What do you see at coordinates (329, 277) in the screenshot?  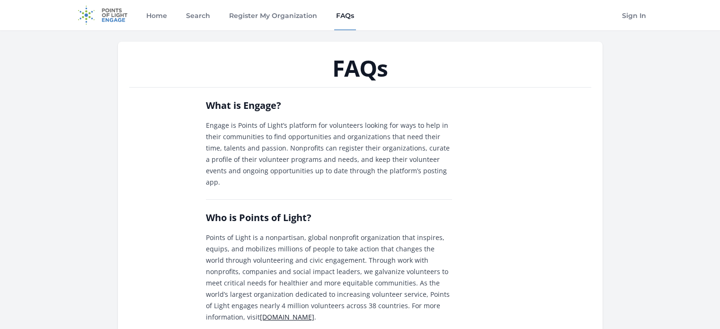 I see `p: Points of Light is a nonpartisan, global nonprofit organization that inspires, equips, and mobili...` at bounding box center [329, 277].